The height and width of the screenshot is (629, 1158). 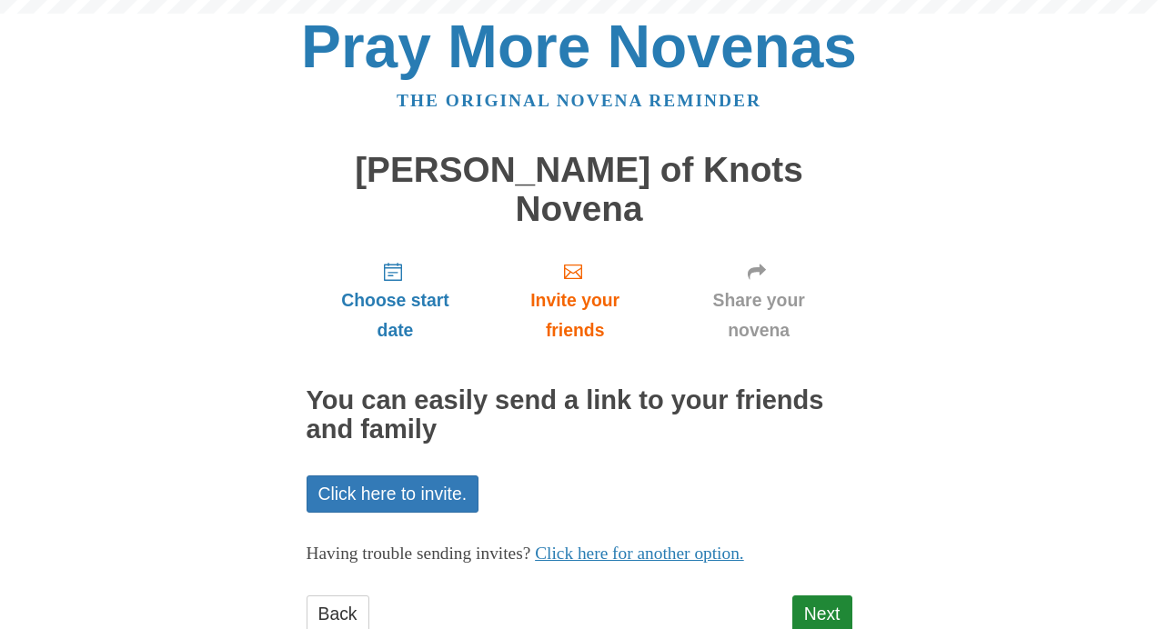 What do you see at coordinates (418, 553) in the screenshot?
I see `span: Having trouble sending invites?` at bounding box center [418, 553].